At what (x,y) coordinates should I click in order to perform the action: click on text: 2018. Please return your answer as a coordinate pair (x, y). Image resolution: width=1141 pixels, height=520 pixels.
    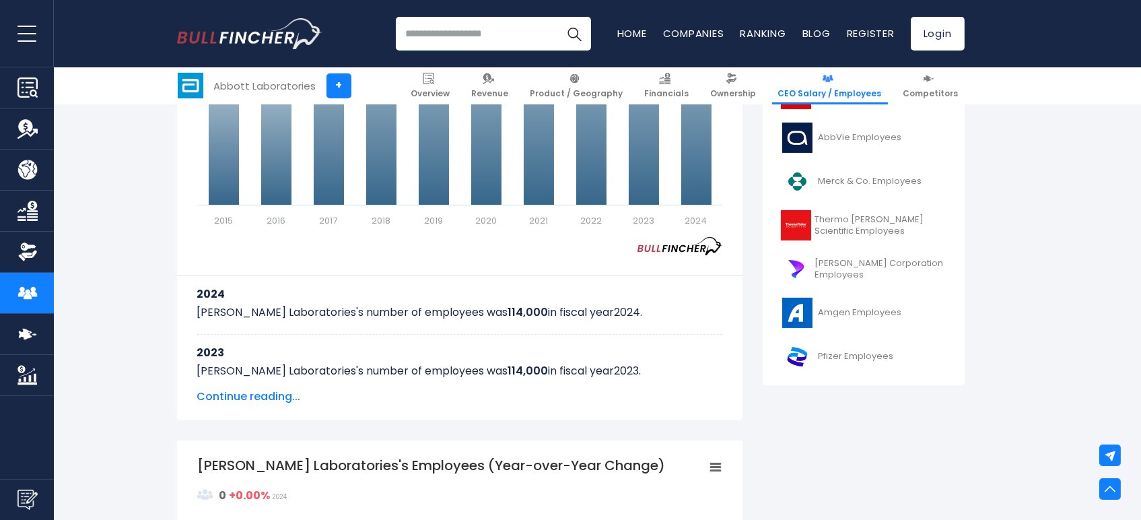
    Looking at the image, I should click on (381, 220).